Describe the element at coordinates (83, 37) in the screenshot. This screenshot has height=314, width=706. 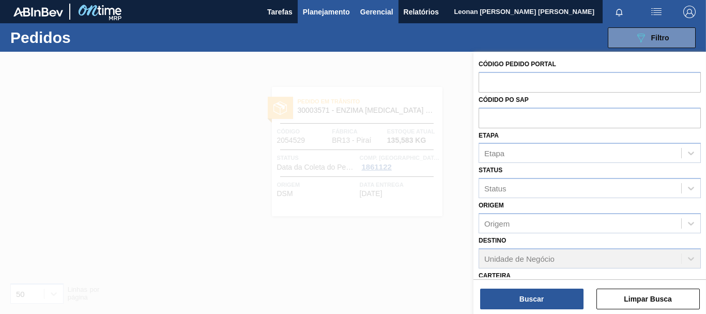
I see `h1: Pedidos` at that location.